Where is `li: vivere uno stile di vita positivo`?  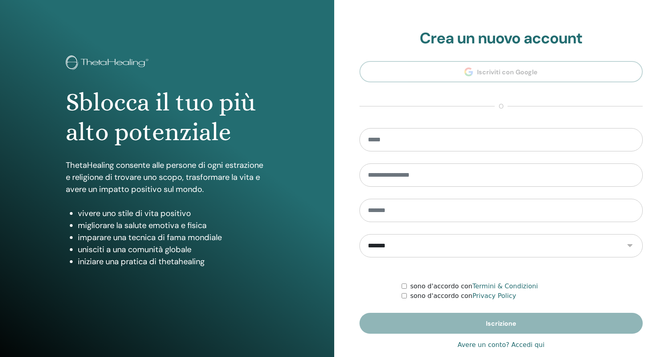
li: vivere uno stile di vita positivo is located at coordinates (173, 213).